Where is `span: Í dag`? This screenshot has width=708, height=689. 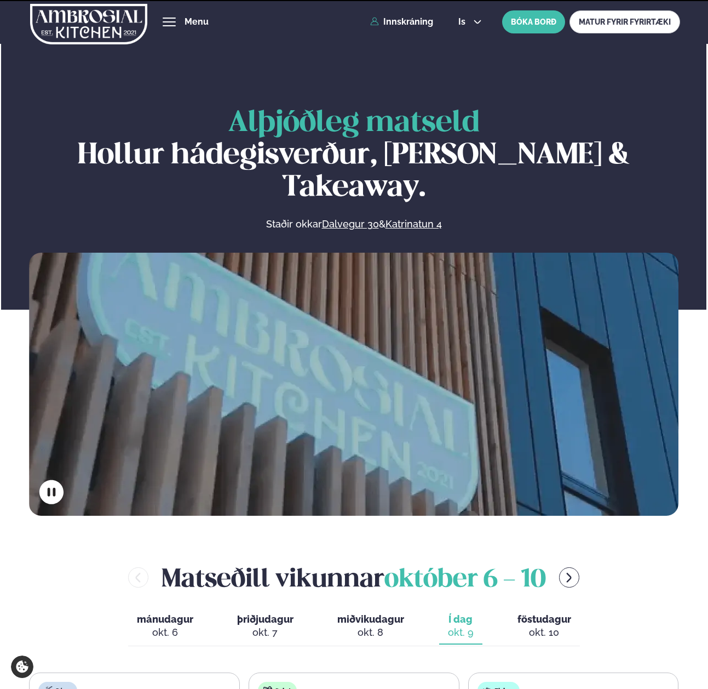
span: Í dag is located at coordinates (461, 619).